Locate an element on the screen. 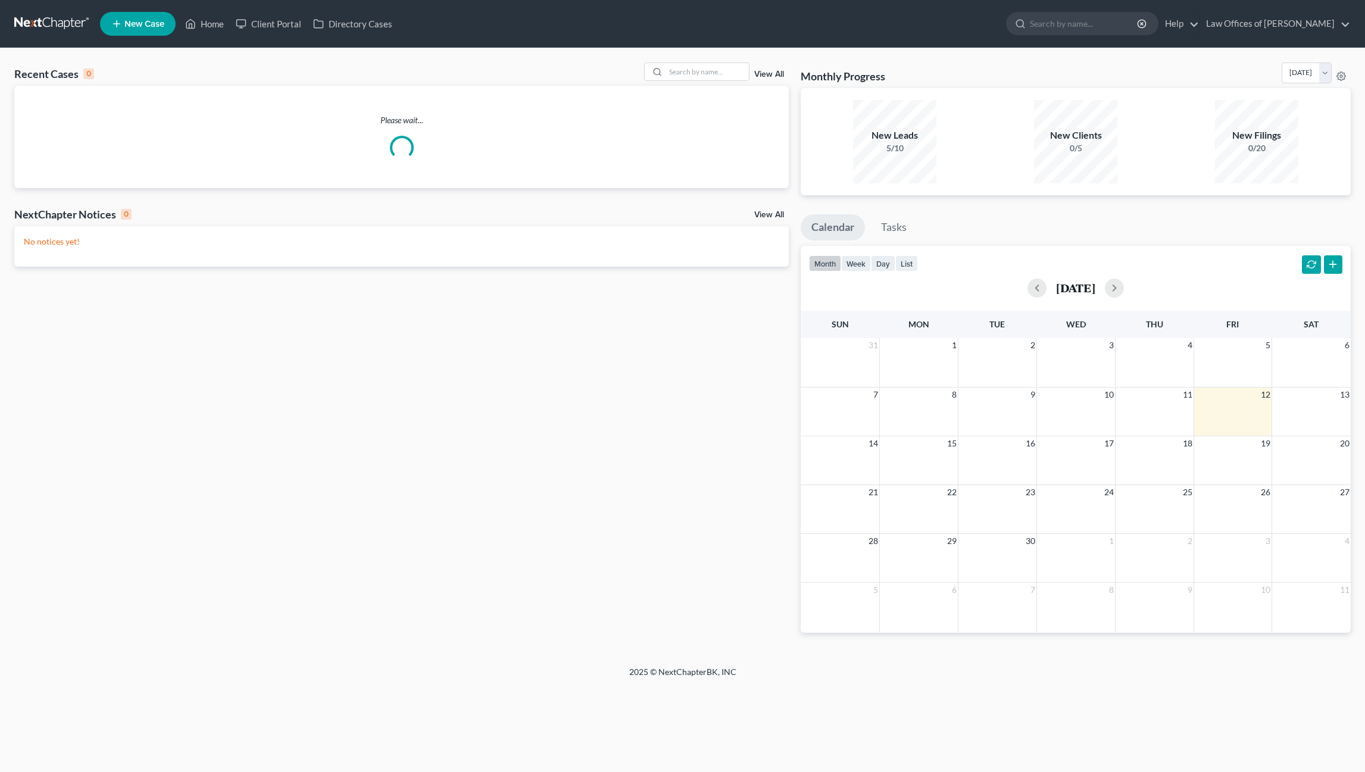 Image resolution: width=1365 pixels, height=772 pixels. span: 24 is located at coordinates (1109, 492).